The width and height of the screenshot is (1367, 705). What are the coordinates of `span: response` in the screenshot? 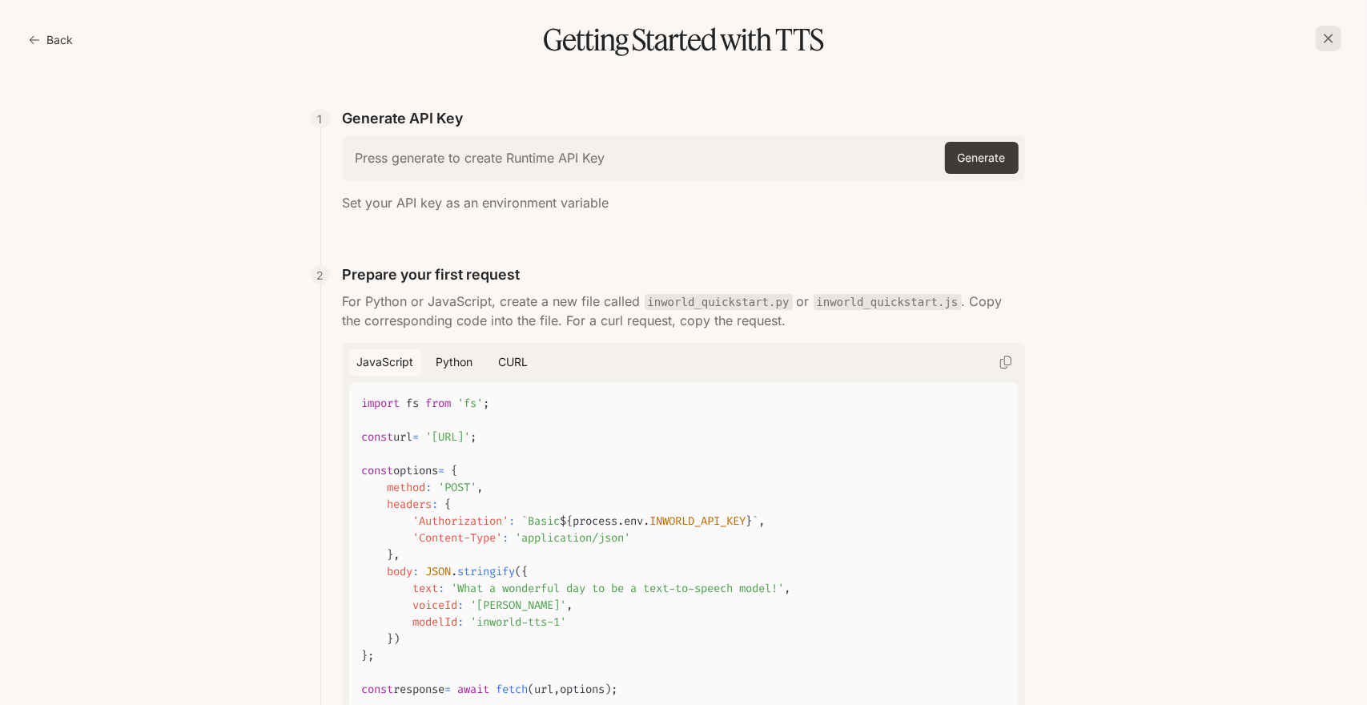 It's located at (420, 689).